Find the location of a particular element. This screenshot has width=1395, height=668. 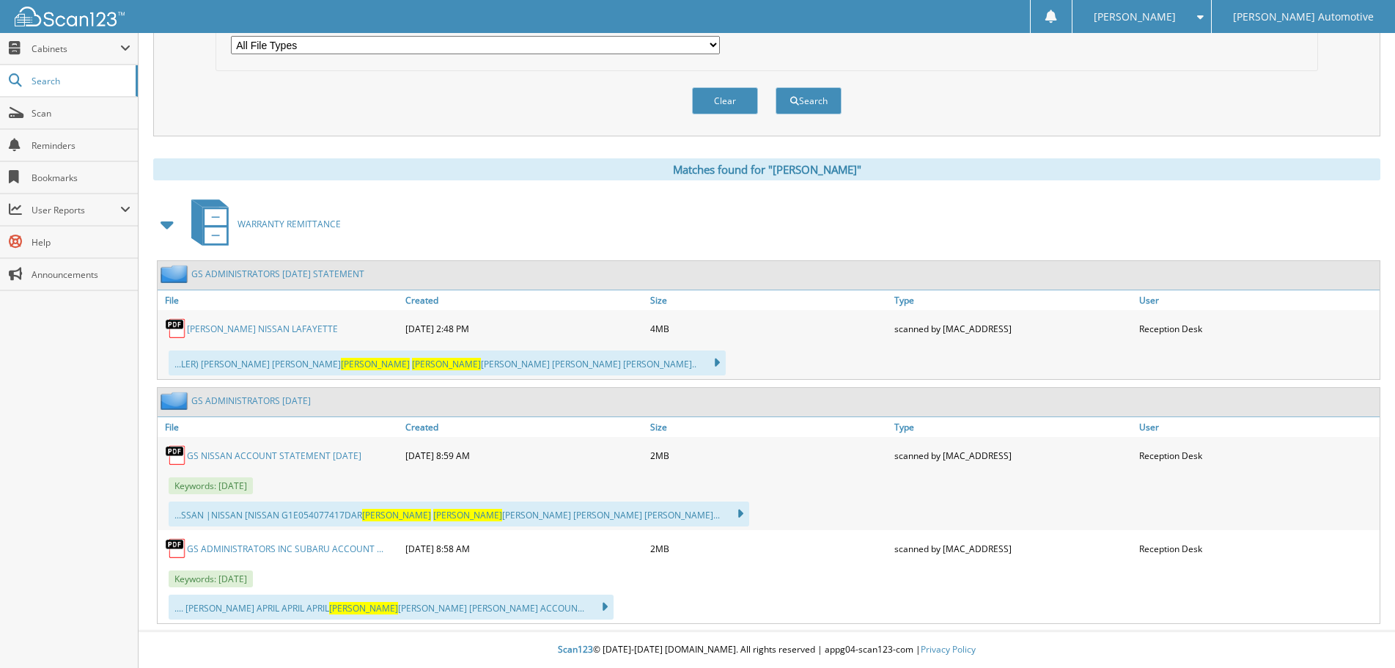

span: Reminders is located at coordinates (81, 145).